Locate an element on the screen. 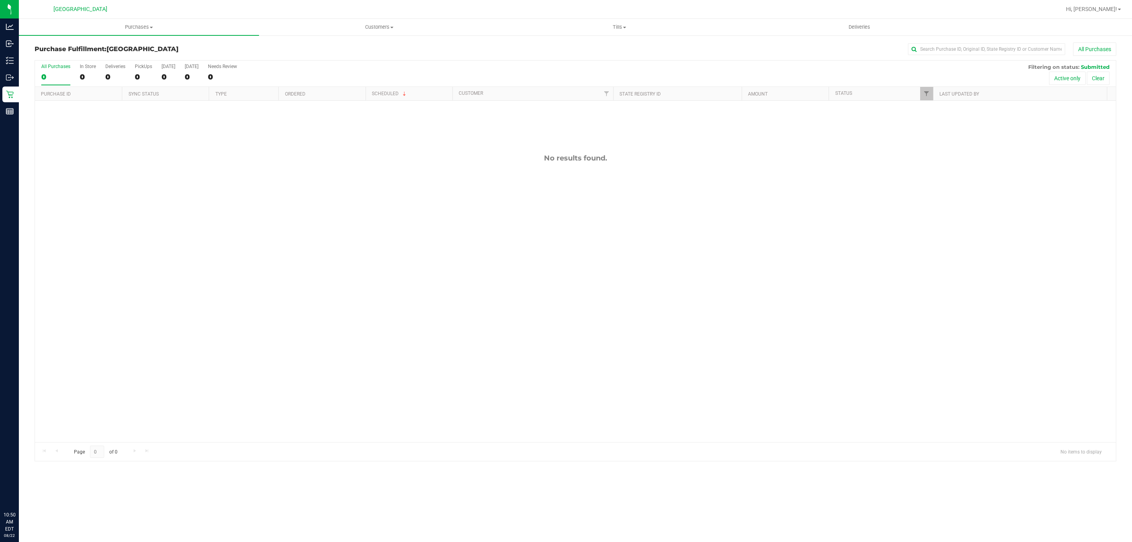 This screenshot has width=1132, height=542. span: Submitted is located at coordinates (1095, 67).